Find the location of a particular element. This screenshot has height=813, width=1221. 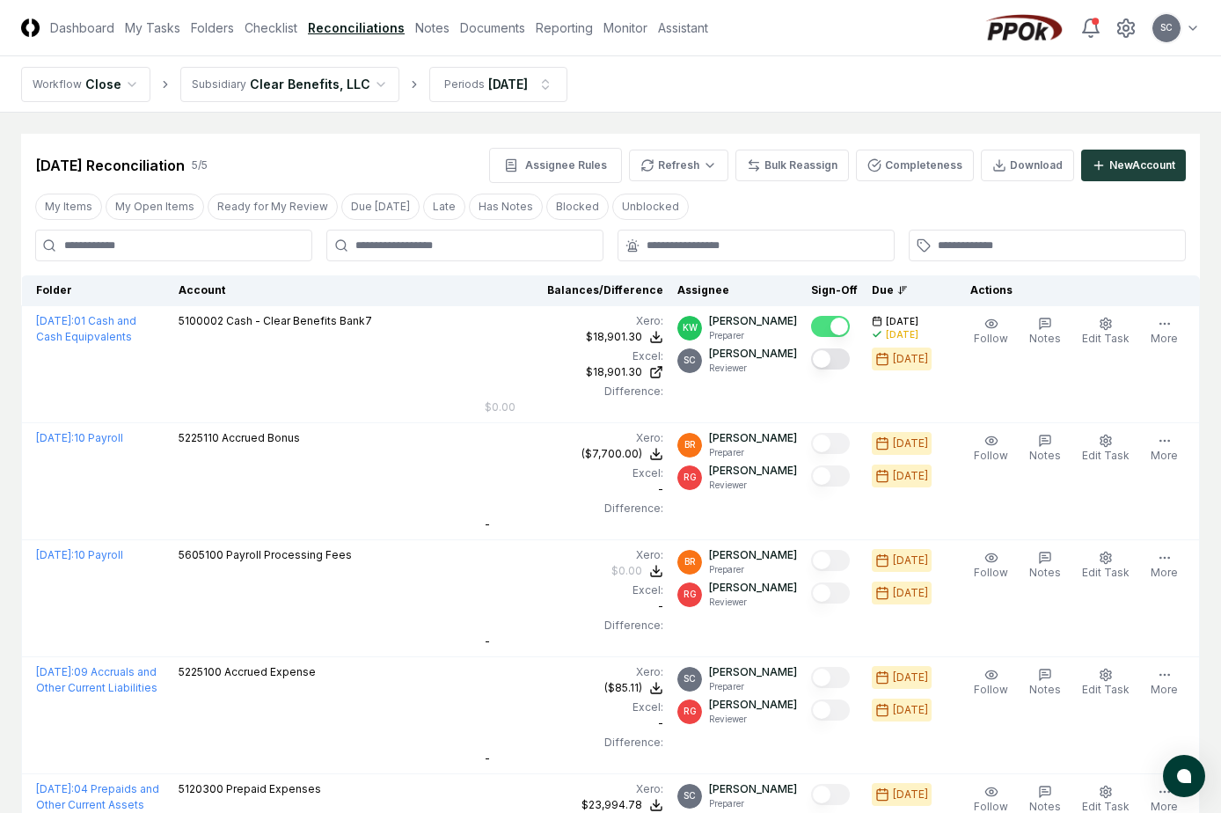

div: Workflow is located at coordinates (57, 84).